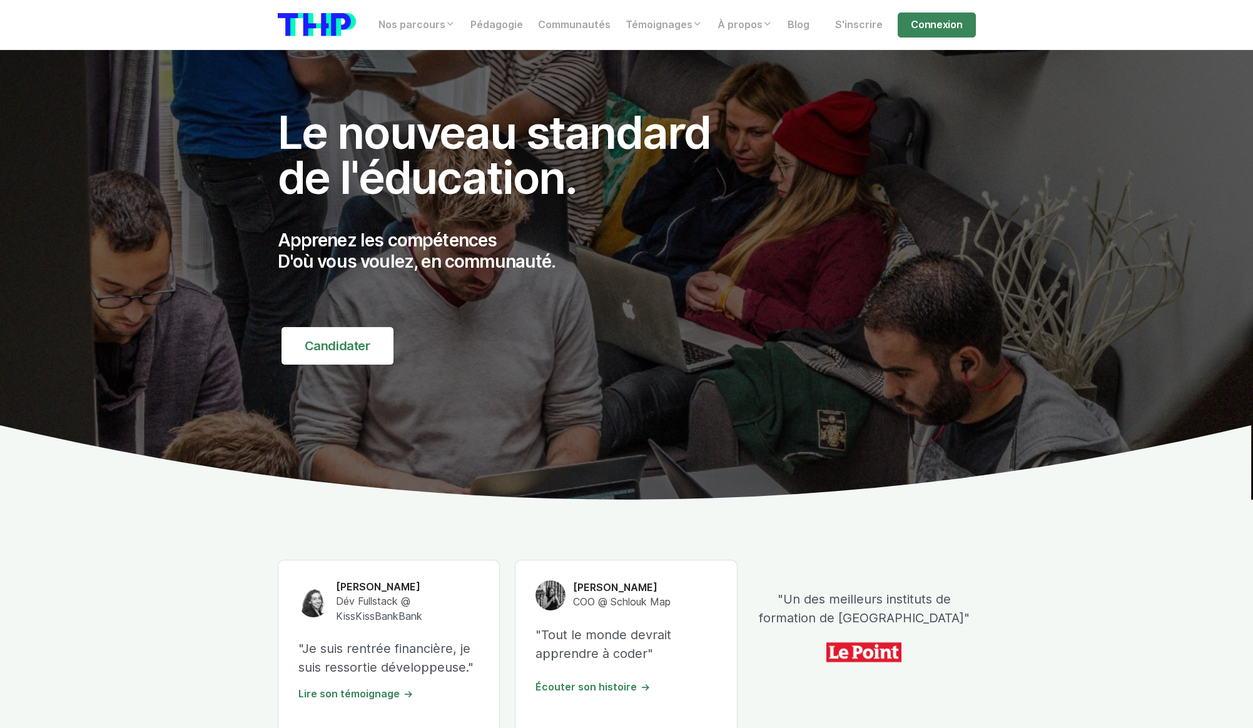 The image size is (1253, 728). I want to click on img: icon, so click(864, 653).